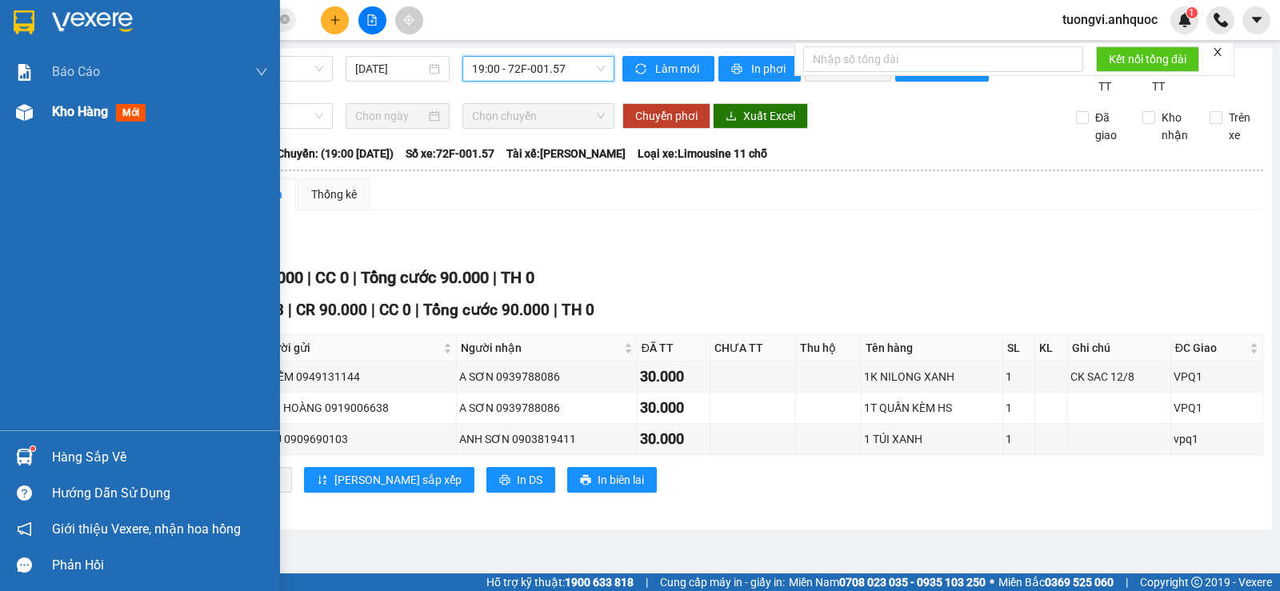 Image resolution: width=1280 pixels, height=591 pixels. What do you see at coordinates (1019, 348) in the screenshot?
I see `th: SL` at bounding box center [1019, 348].